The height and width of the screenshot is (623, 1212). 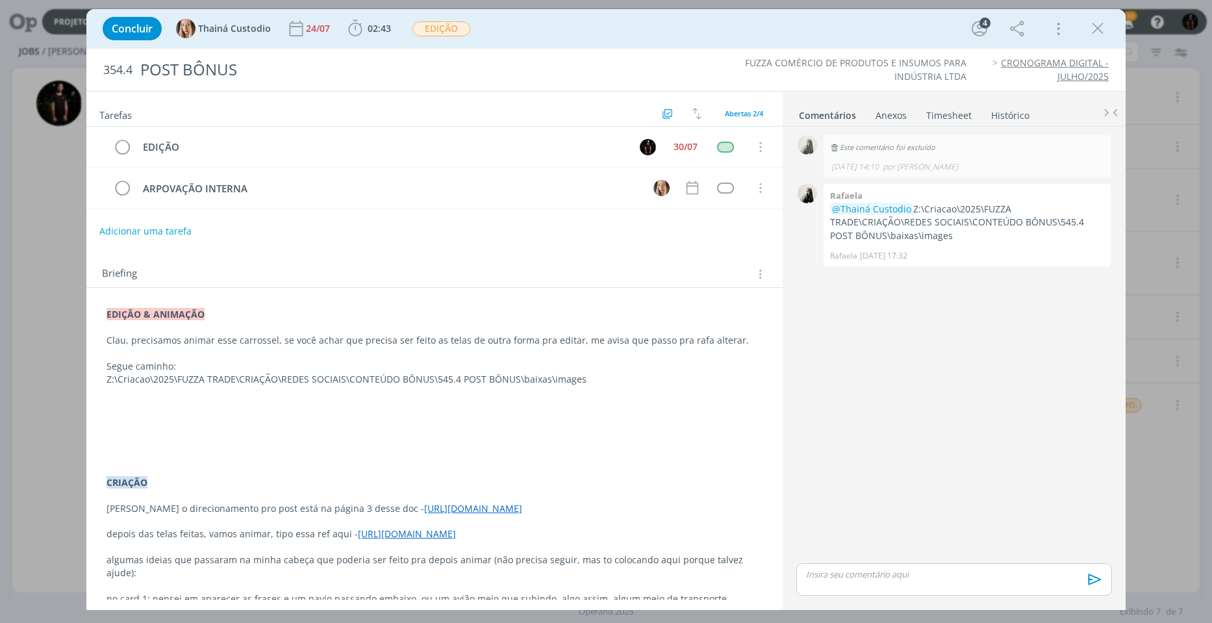 What do you see at coordinates (844, 256) in the screenshot?
I see `p: Rafaela` at bounding box center [844, 256].